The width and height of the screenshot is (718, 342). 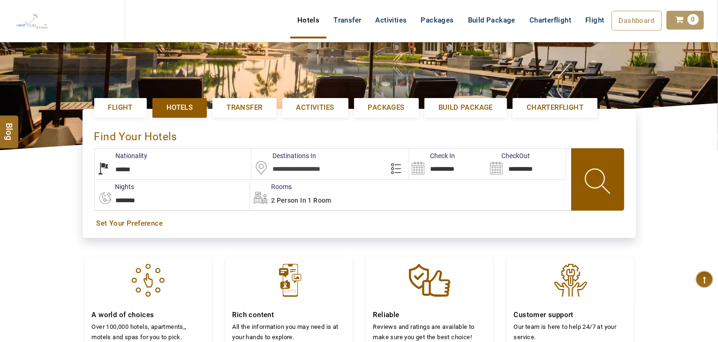 I want to click on h4: Rich content, so click(x=289, y=315).